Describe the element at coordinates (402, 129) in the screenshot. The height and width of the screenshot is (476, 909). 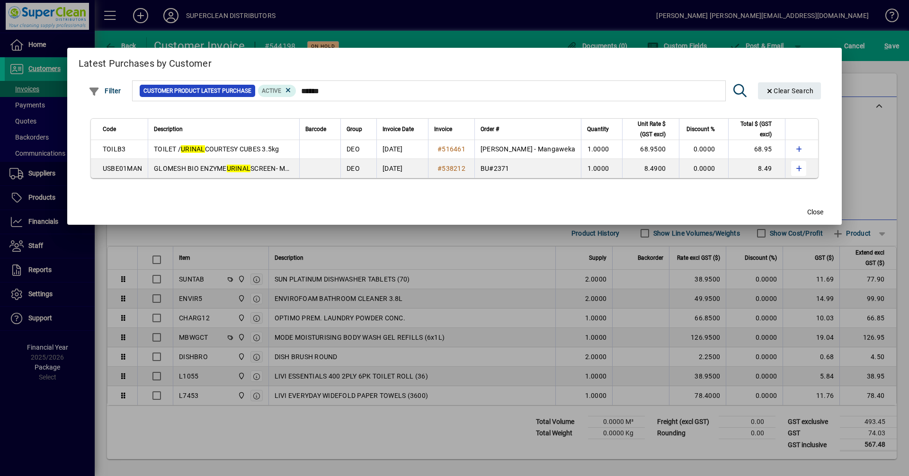
I see `div: Invoice Date` at that location.